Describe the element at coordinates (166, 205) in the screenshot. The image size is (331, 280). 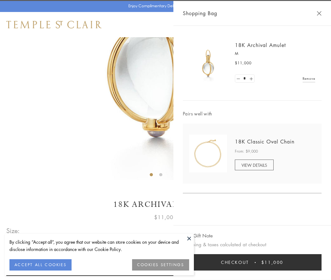
I see `h1: 18K Archival Amulet` at that location.